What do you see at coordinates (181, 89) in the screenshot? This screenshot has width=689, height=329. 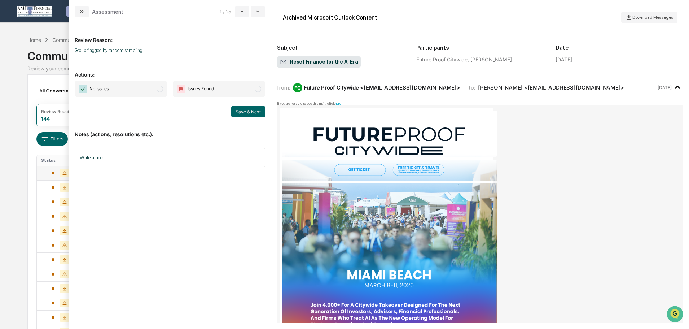 I see `img: Flag` at bounding box center [181, 89].